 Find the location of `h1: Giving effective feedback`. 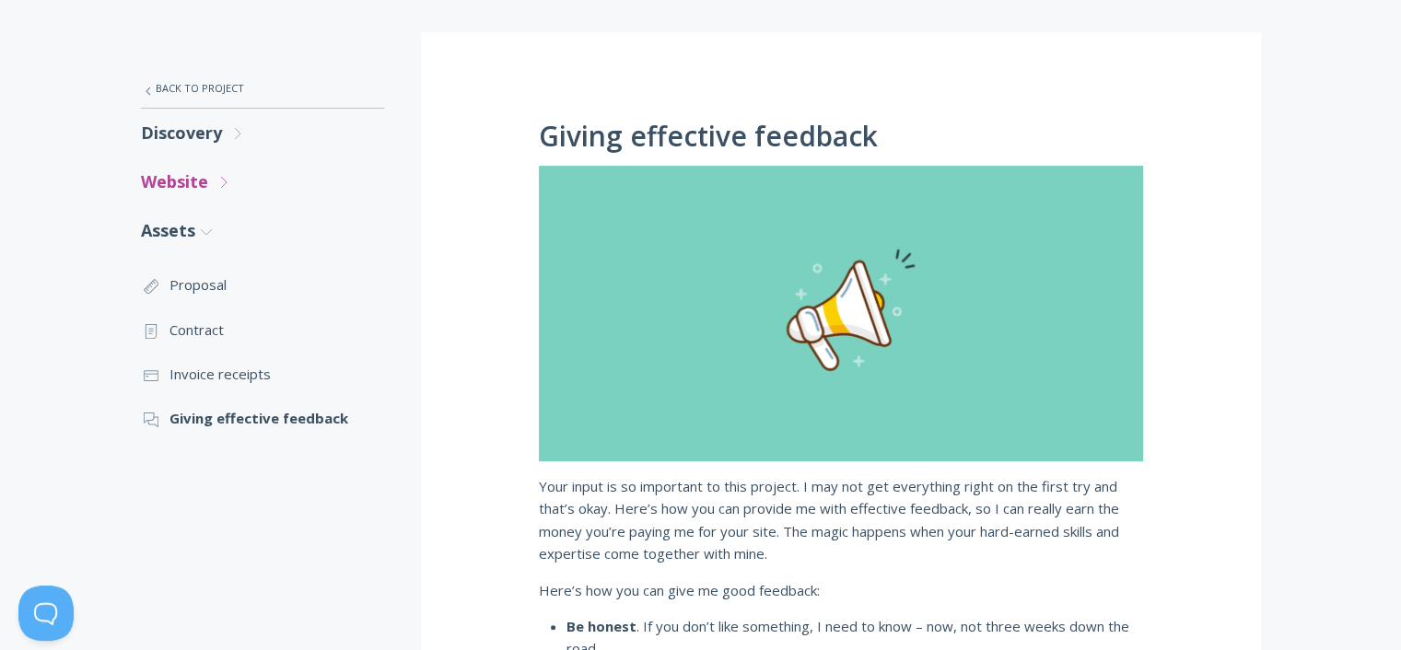

h1: Giving effective feedback is located at coordinates (841, 136).